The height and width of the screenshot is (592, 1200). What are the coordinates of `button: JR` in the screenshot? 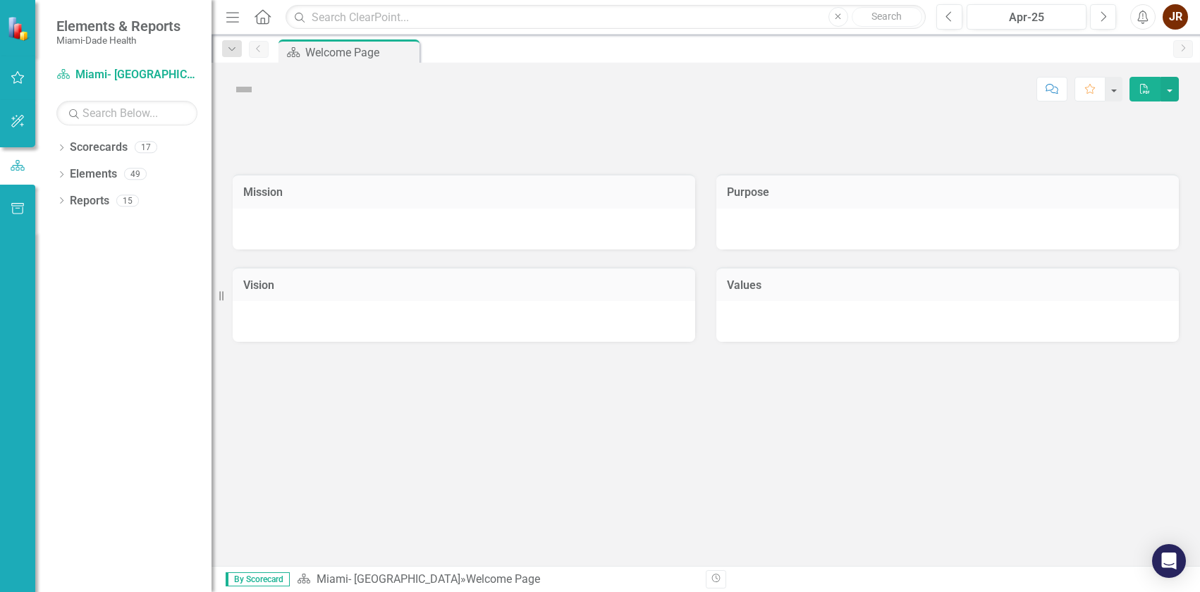 It's located at (1175, 17).